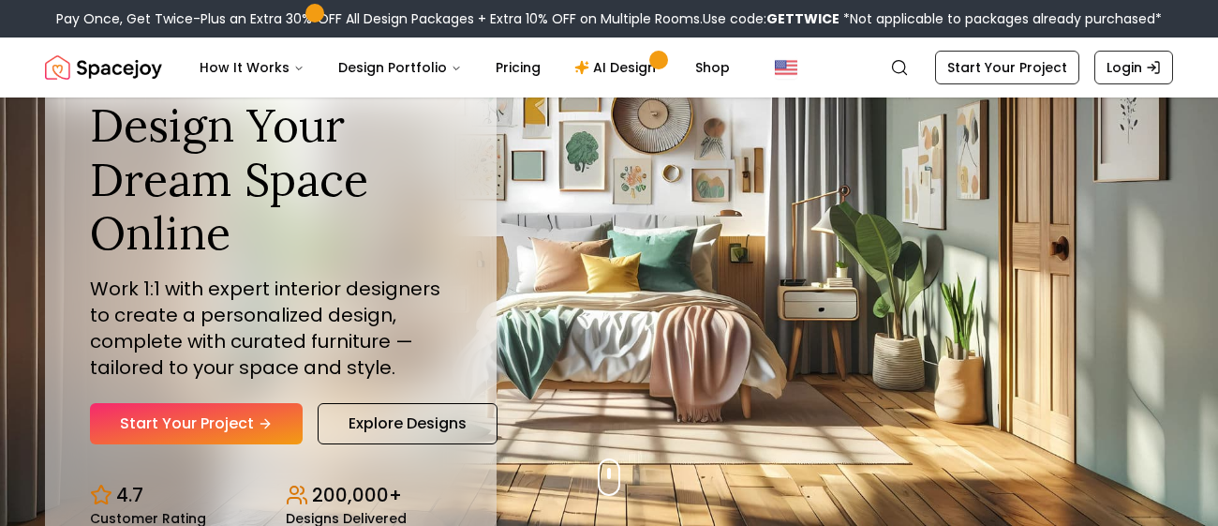  What do you see at coordinates (400, 67) in the screenshot?
I see `button: Design Portfolio` at bounding box center [400, 67].